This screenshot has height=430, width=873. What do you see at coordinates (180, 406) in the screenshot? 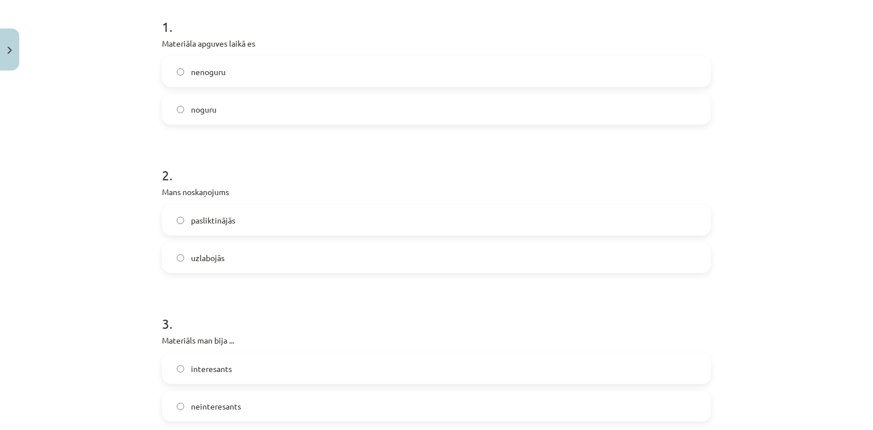
I see `input: neinteresants` at bounding box center [180, 406].